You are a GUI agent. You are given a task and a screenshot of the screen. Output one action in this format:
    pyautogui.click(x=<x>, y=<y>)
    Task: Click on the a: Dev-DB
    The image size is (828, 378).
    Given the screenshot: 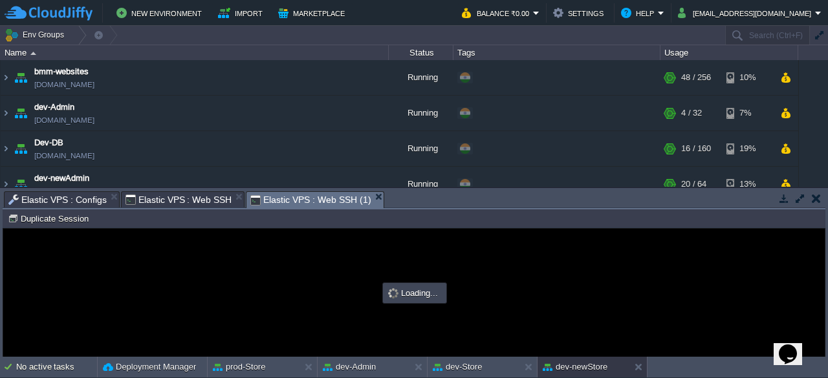 What is the action you would take?
    pyautogui.click(x=49, y=143)
    